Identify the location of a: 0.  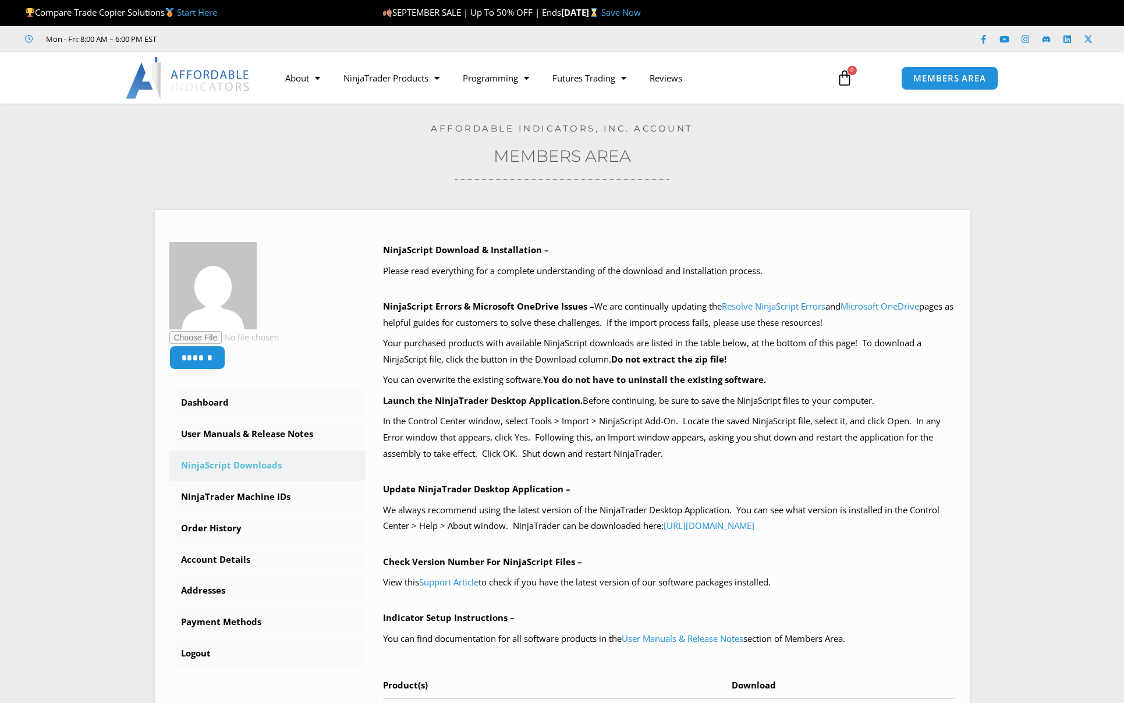
(845, 78).